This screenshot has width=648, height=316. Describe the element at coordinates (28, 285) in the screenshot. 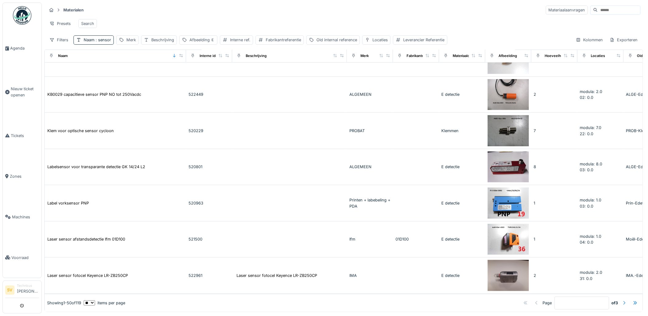

I see `div: Technicus` at that location.